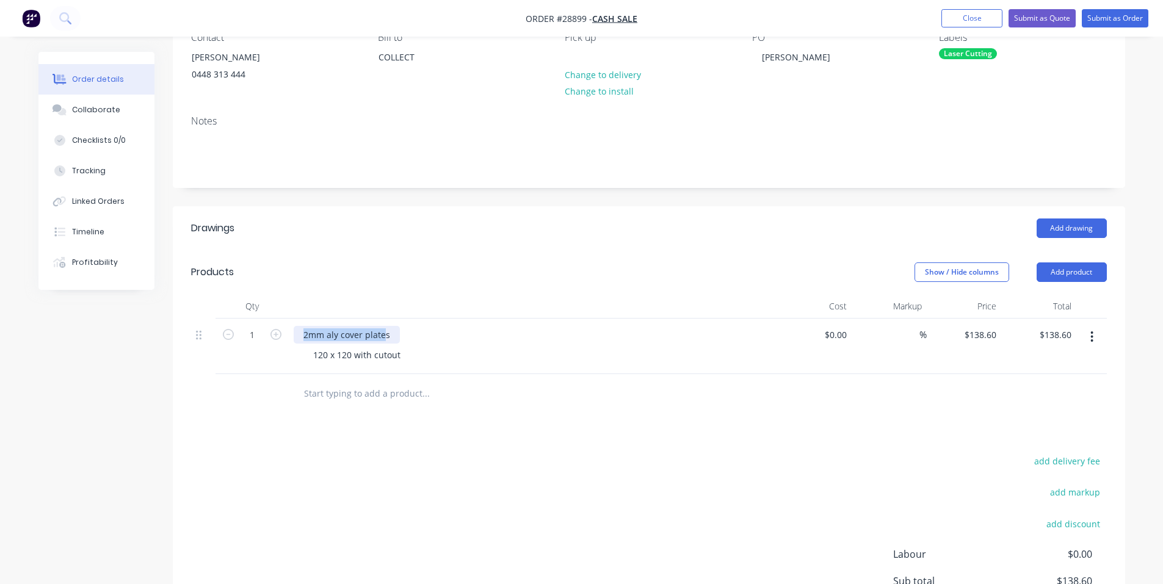 Image resolution: width=1163 pixels, height=584 pixels. Describe the element at coordinates (96, 263) in the screenshot. I see `button: Profitability` at that location.